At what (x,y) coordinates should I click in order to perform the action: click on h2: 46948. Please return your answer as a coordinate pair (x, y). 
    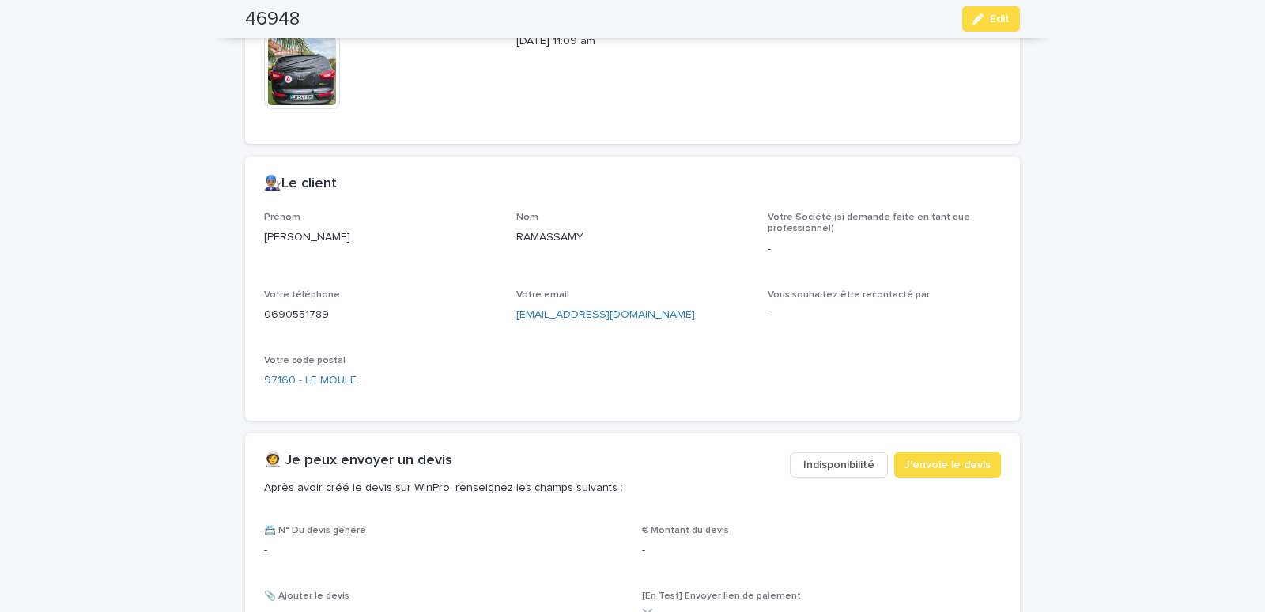
    Looking at the image, I should click on (272, 19).